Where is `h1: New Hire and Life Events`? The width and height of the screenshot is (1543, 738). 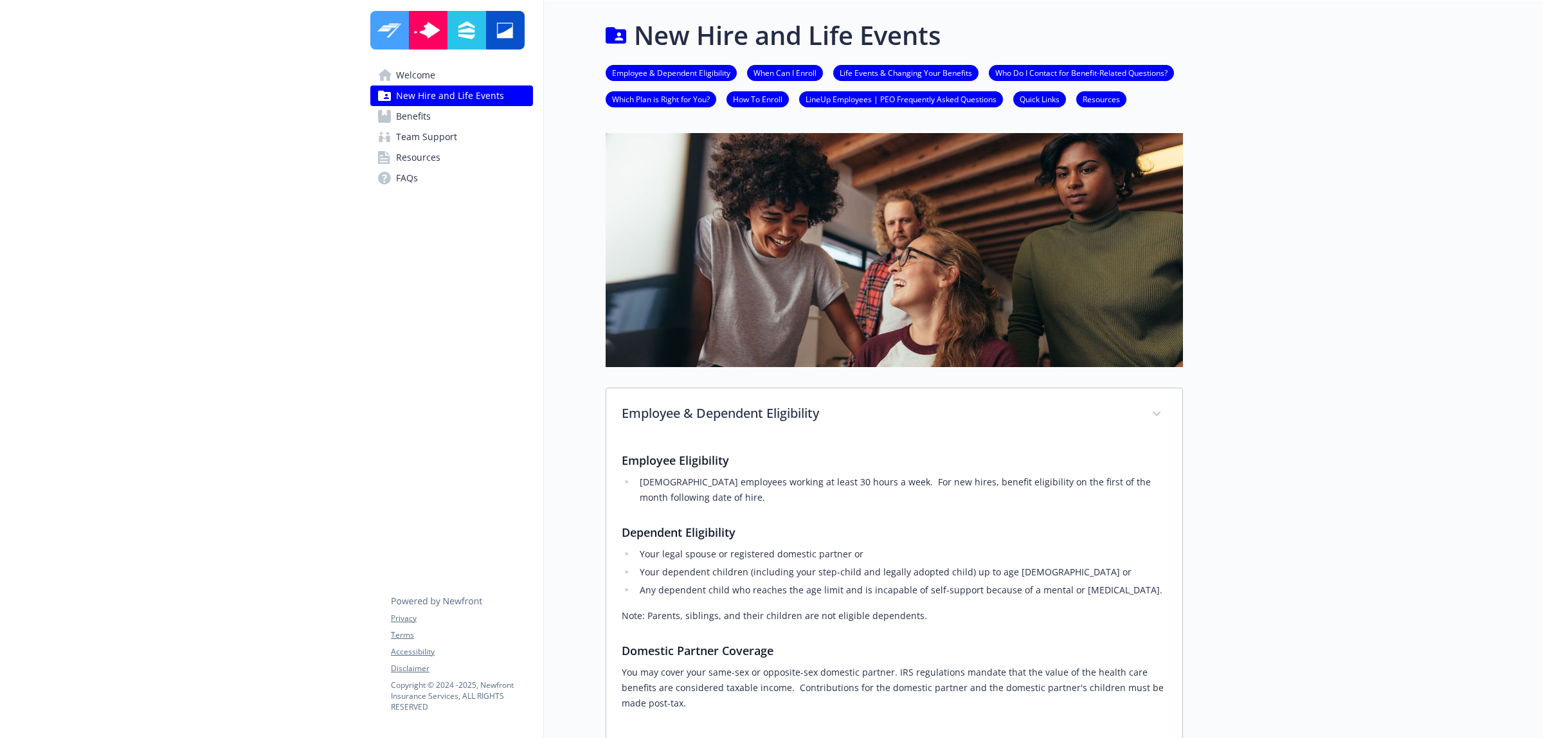
h1: New Hire and Life Events is located at coordinates (787, 35).